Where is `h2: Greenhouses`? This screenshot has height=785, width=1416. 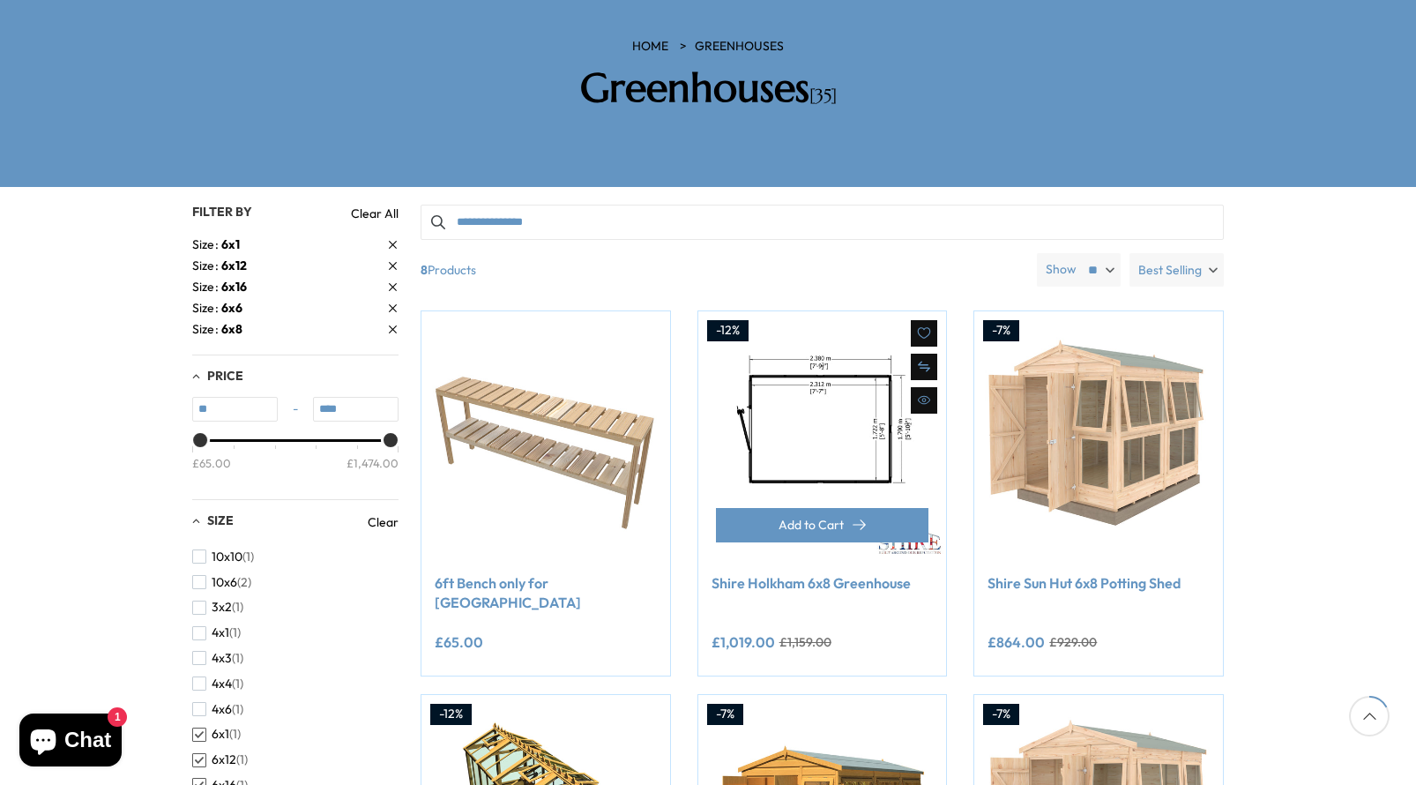
h2: Greenhouses is located at coordinates (708, 88).